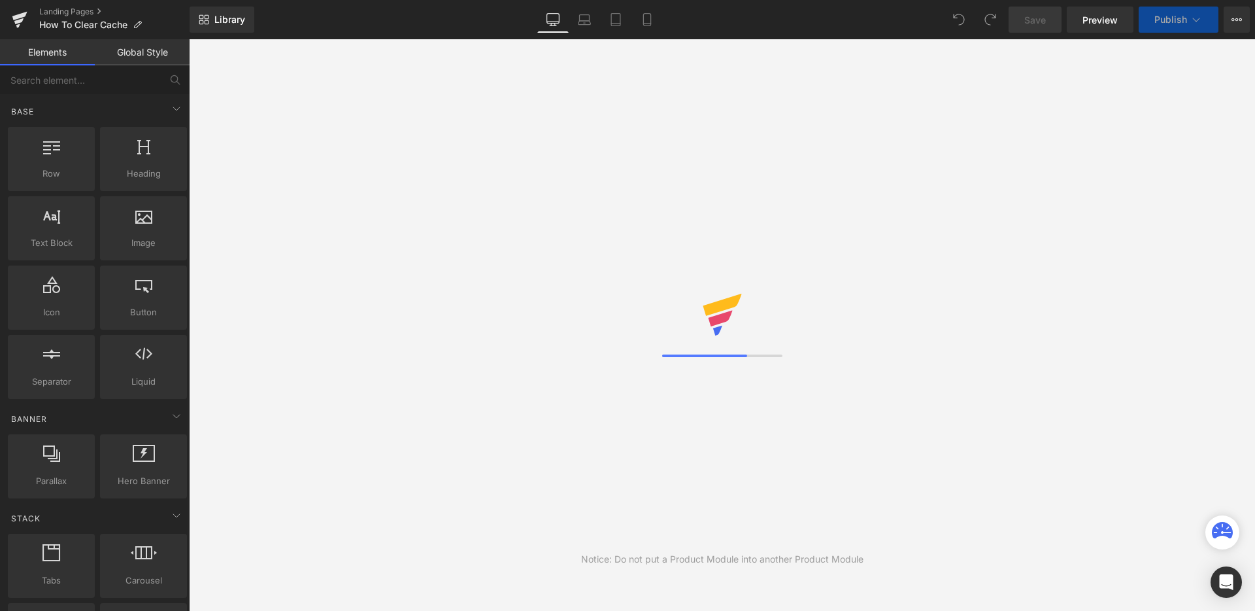 The height and width of the screenshot is (611, 1255). I want to click on a: Landing Pages, so click(114, 12).